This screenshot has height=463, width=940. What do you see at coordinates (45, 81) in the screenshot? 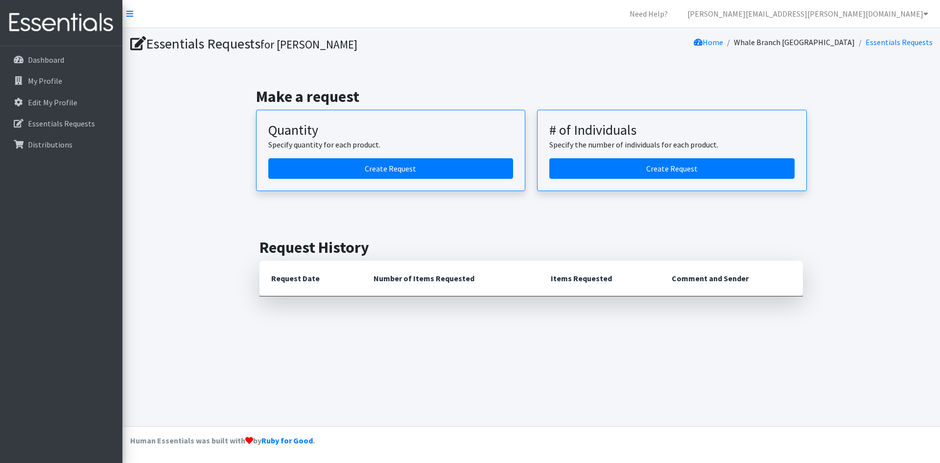
I see `p: My Profile` at bounding box center [45, 81].